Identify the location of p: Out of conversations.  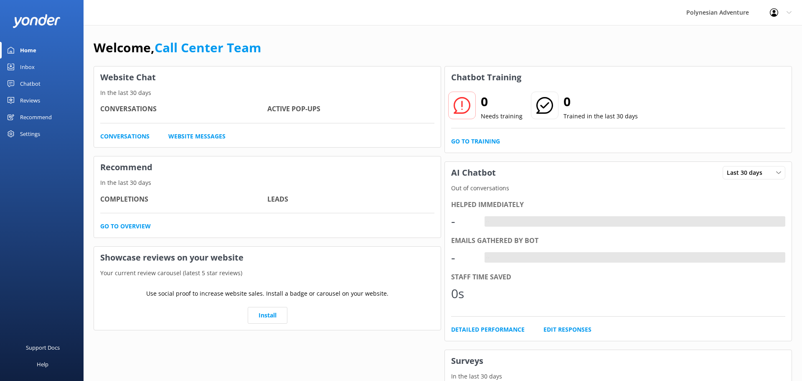
(618, 188).